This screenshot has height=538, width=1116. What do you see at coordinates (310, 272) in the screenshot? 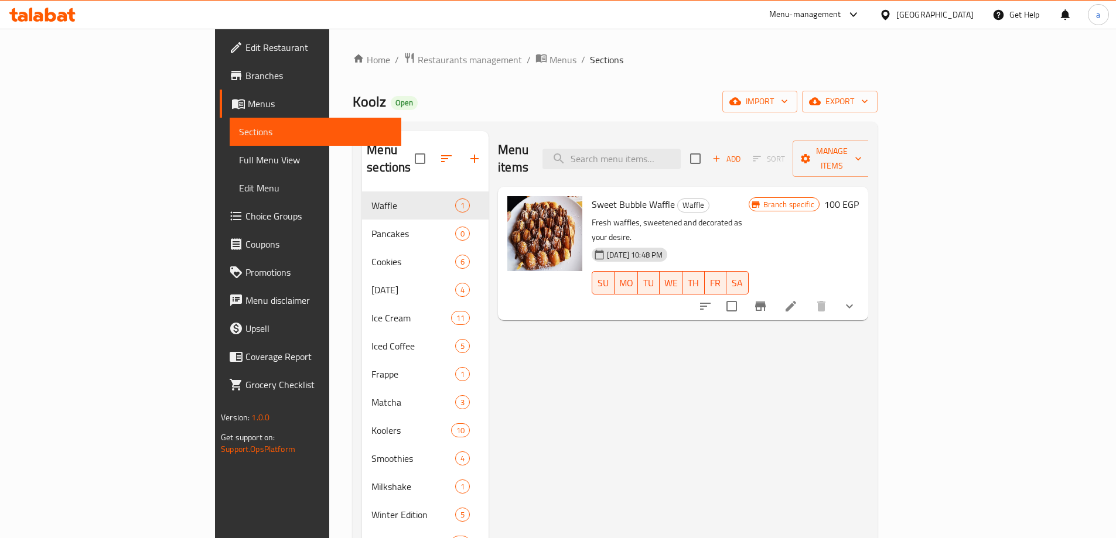
I see `a: Promotions` at bounding box center [310, 272].